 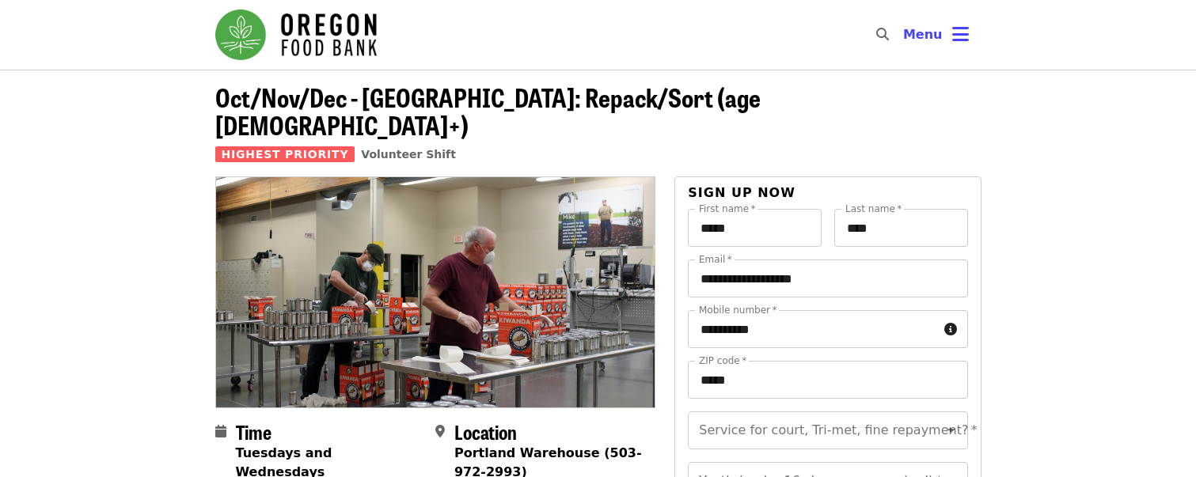 What do you see at coordinates (812, 329) in the screenshot?
I see `input: Mobile number` at bounding box center [812, 329].